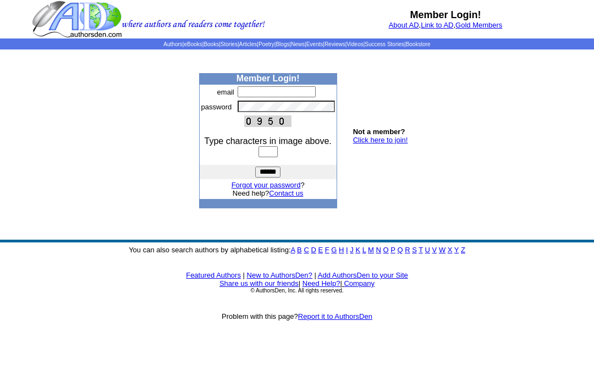 This screenshot has height=376, width=594. What do you see at coordinates (297, 316) in the screenshot?
I see `font: Problem with this page?` at bounding box center [297, 316].